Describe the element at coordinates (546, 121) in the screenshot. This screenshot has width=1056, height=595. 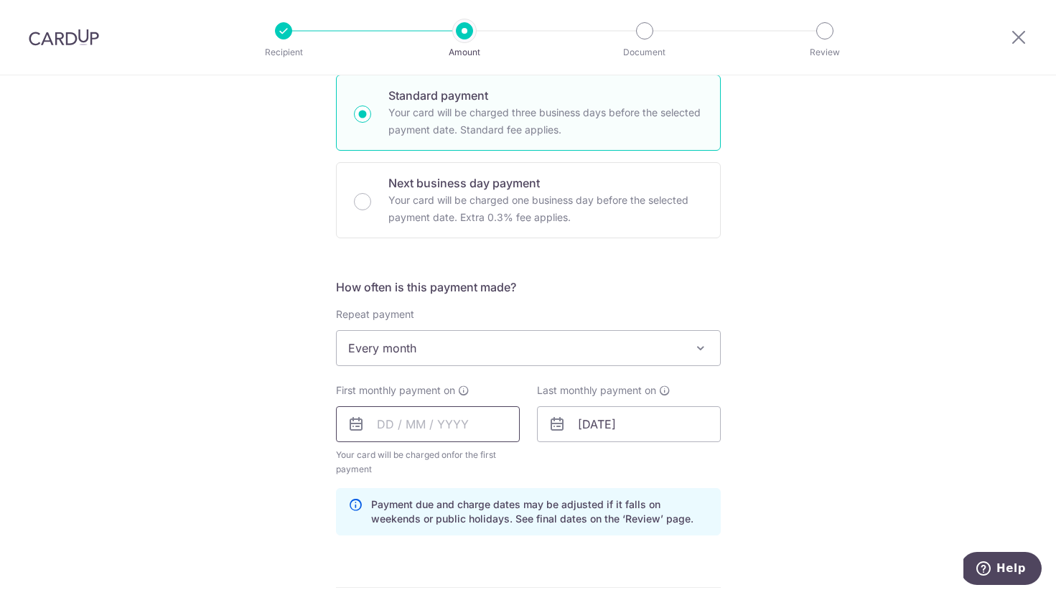
I see `p: Your card will be charged three business days before the selected payment date. Standard fee appl...` at that location.